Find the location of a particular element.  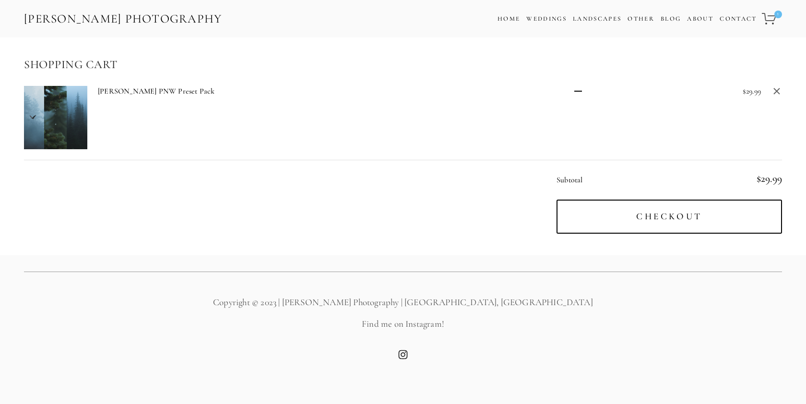

h2: Shopping Cart is located at coordinates (403, 65).